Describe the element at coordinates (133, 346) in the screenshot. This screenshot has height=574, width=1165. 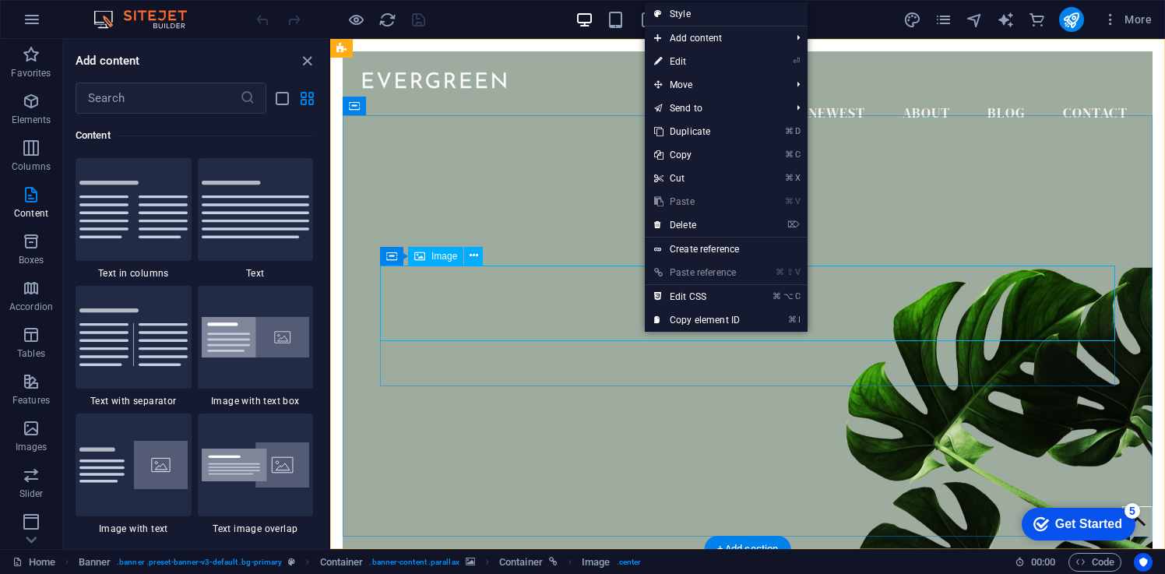
I see `div: Text with separator` at that location.